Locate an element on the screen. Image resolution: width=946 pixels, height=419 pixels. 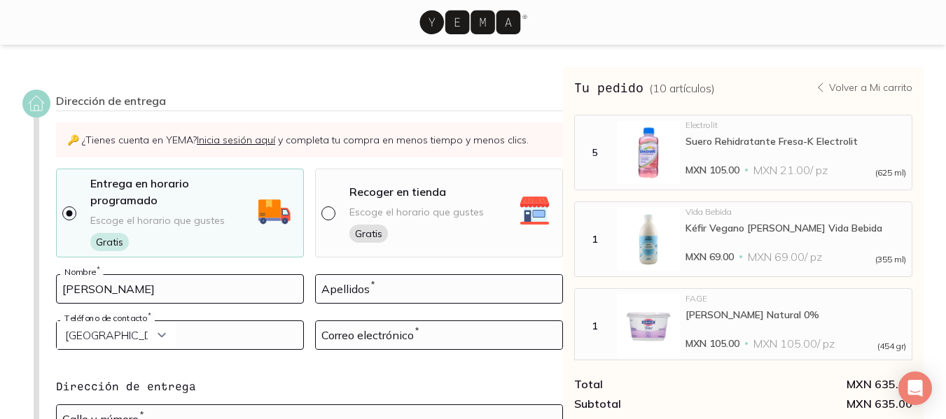
div: Vida Bebida is located at coordinates (795, 212).